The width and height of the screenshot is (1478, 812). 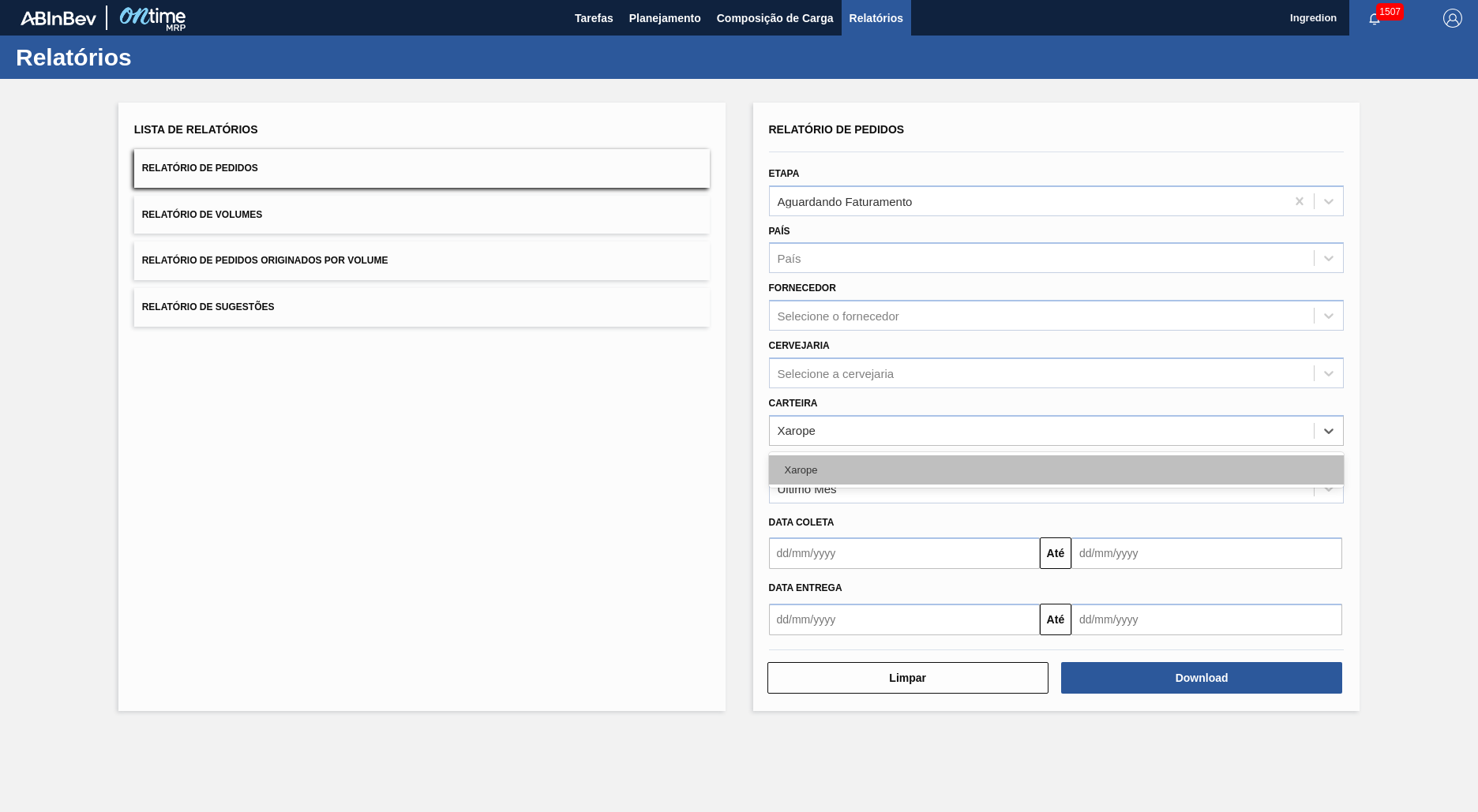 I want to click on label: Etapa, so click(x=784, y=173).